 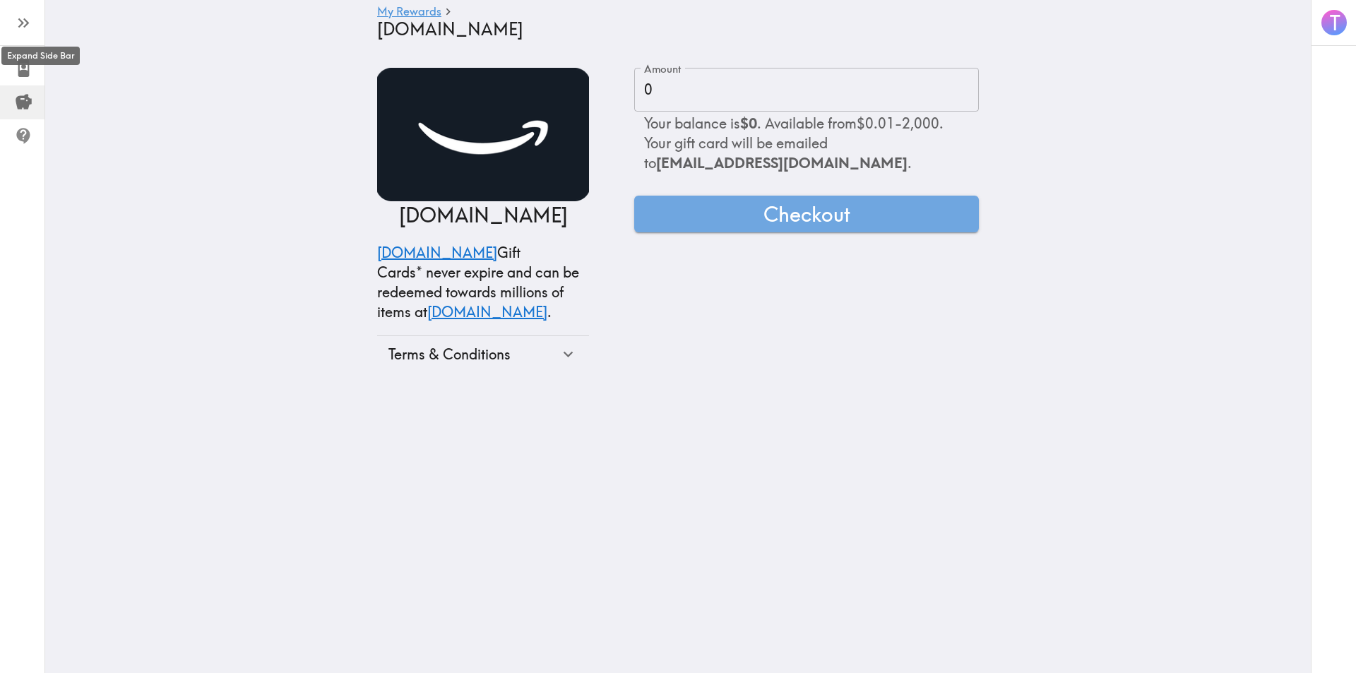 I want to click on b: $0, so click(x=749, y=123).